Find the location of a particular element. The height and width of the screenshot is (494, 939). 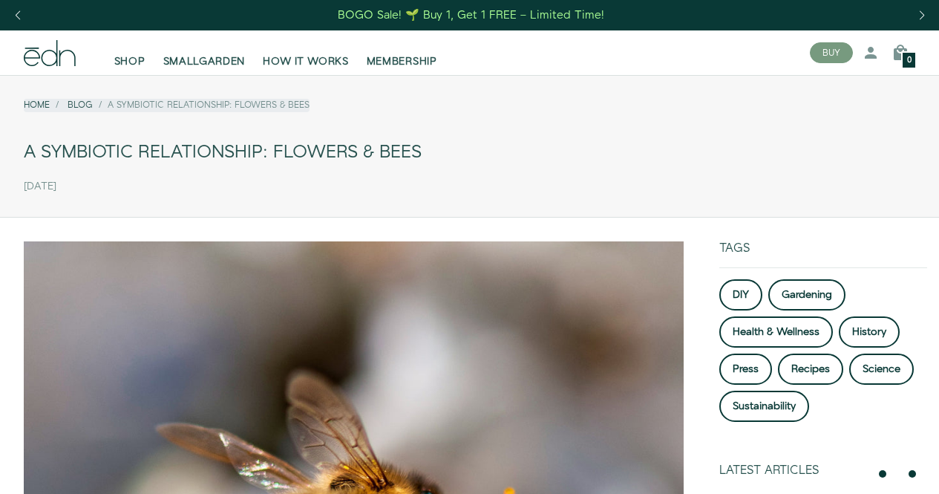

button: BUY is located at coordinates (832, 53).